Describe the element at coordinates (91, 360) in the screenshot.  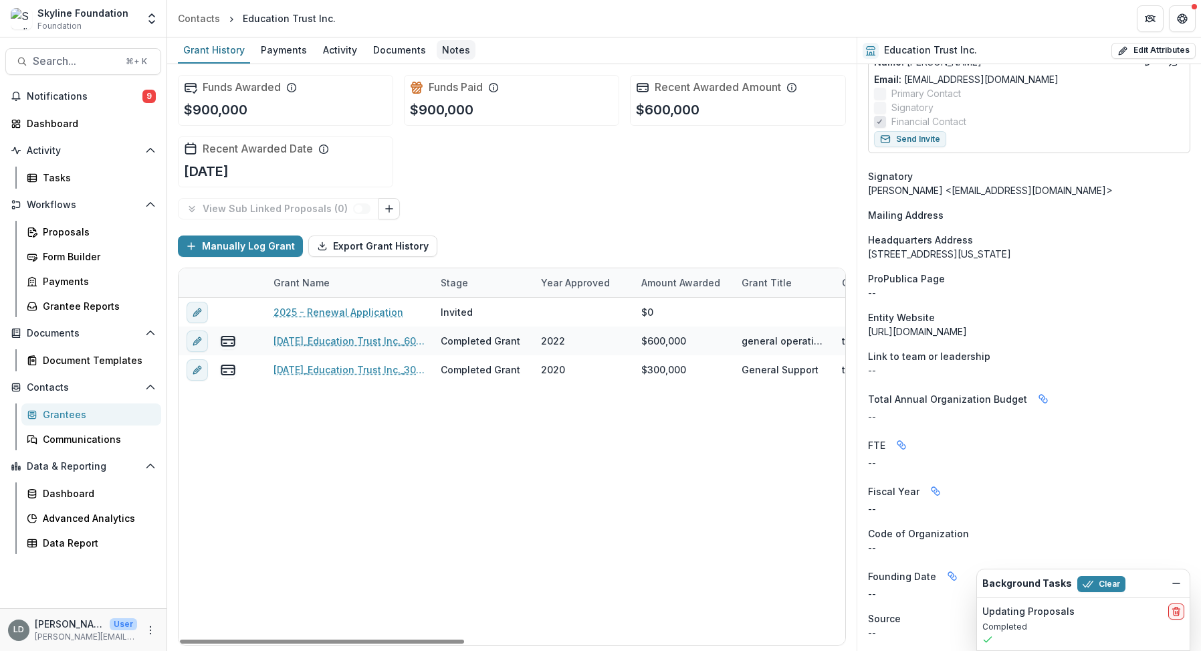
I see `a: Document Templates` at that location.